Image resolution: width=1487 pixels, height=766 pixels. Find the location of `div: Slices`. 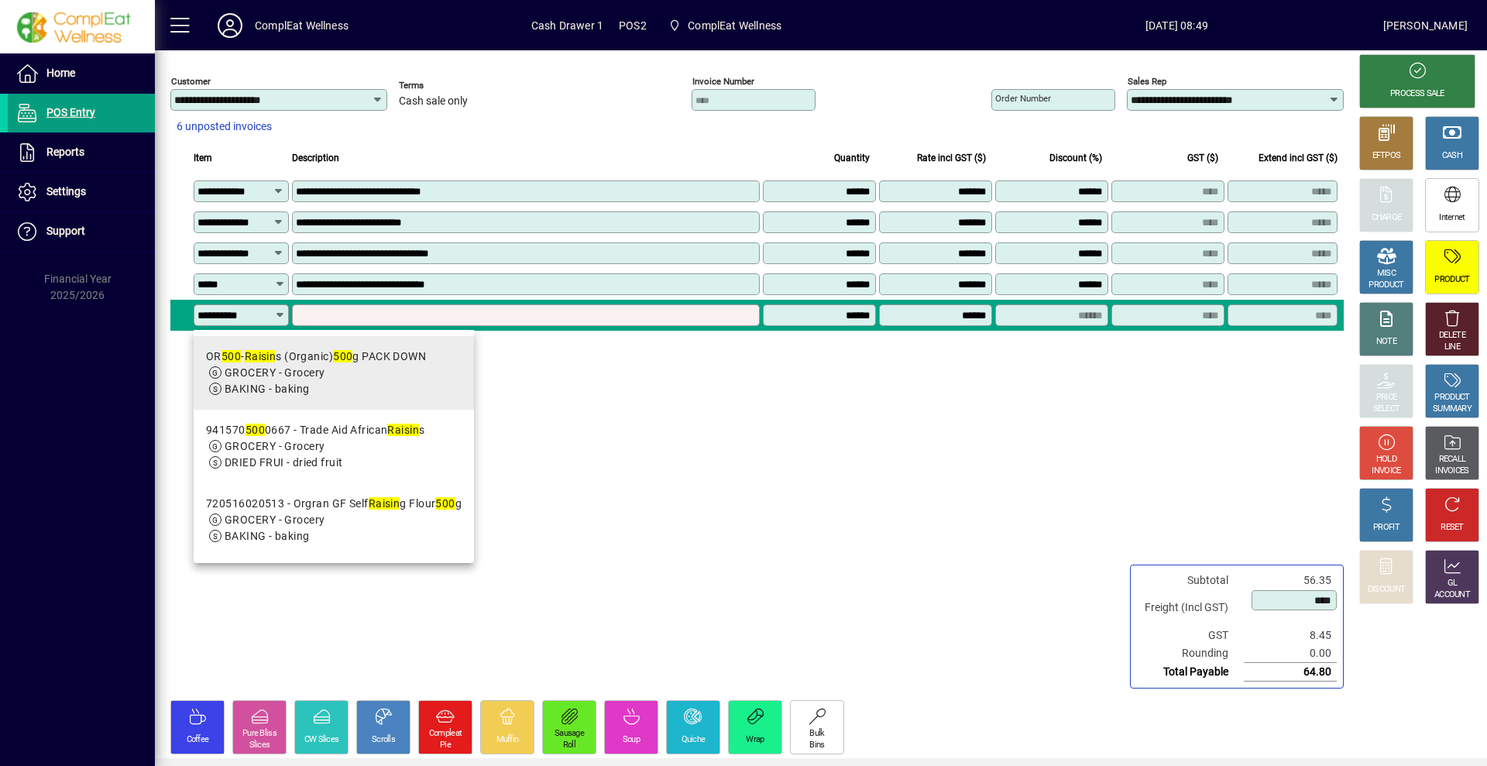

div: Slices is located at coordinates (259, 745).